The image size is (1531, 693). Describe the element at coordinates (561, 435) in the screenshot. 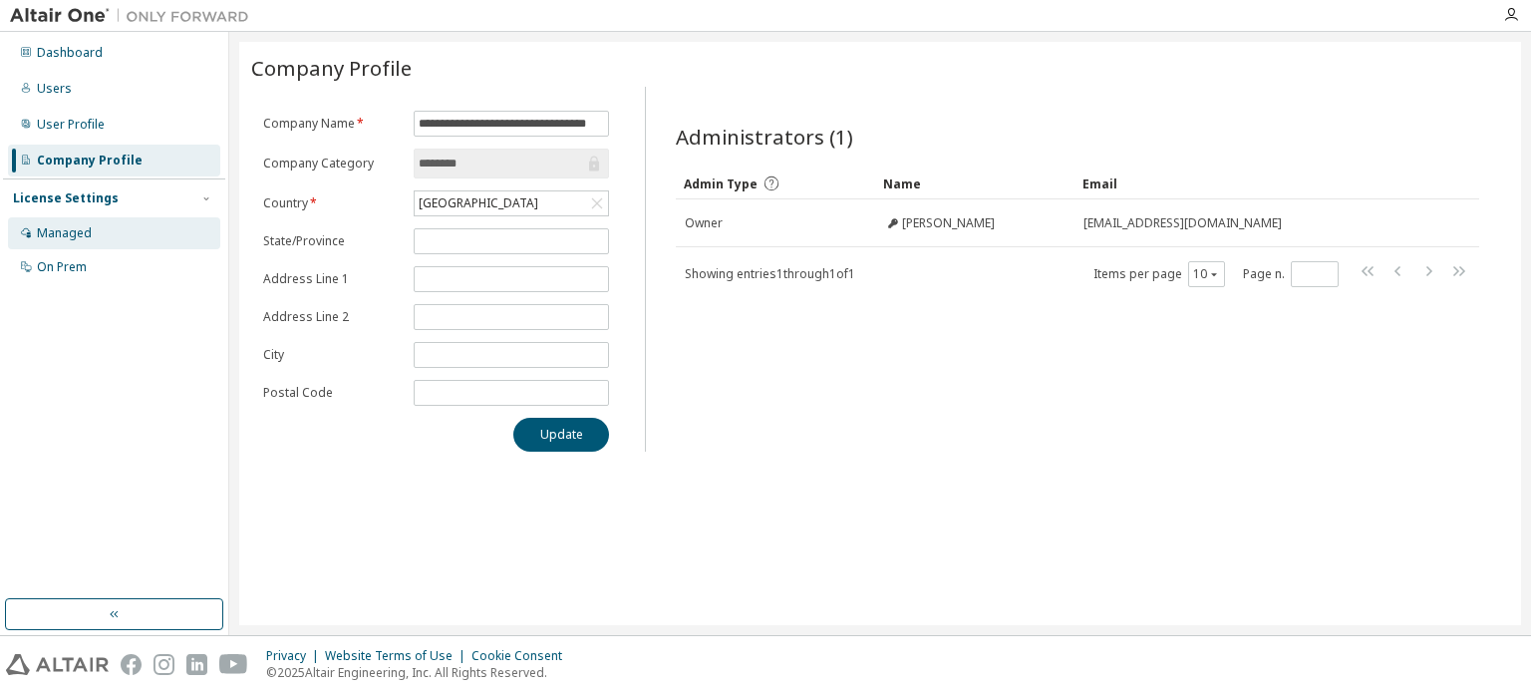

I see `button: Update` at that location.